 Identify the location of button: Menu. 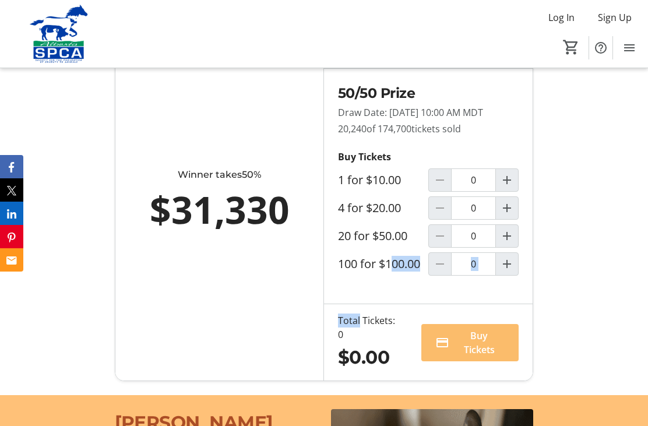
(629, 48).